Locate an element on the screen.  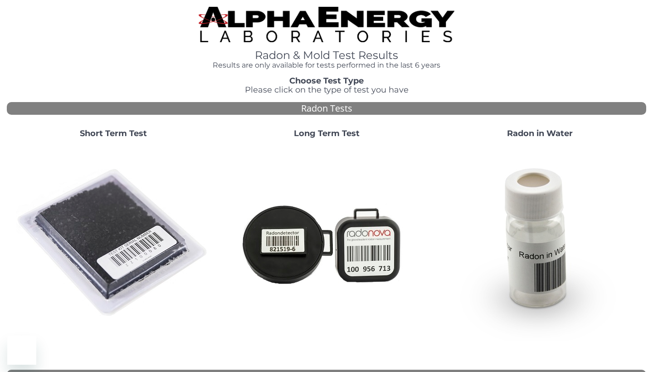
h4: Results are only available for tests performed in the last 6 years is located at coordinates (326, 65).